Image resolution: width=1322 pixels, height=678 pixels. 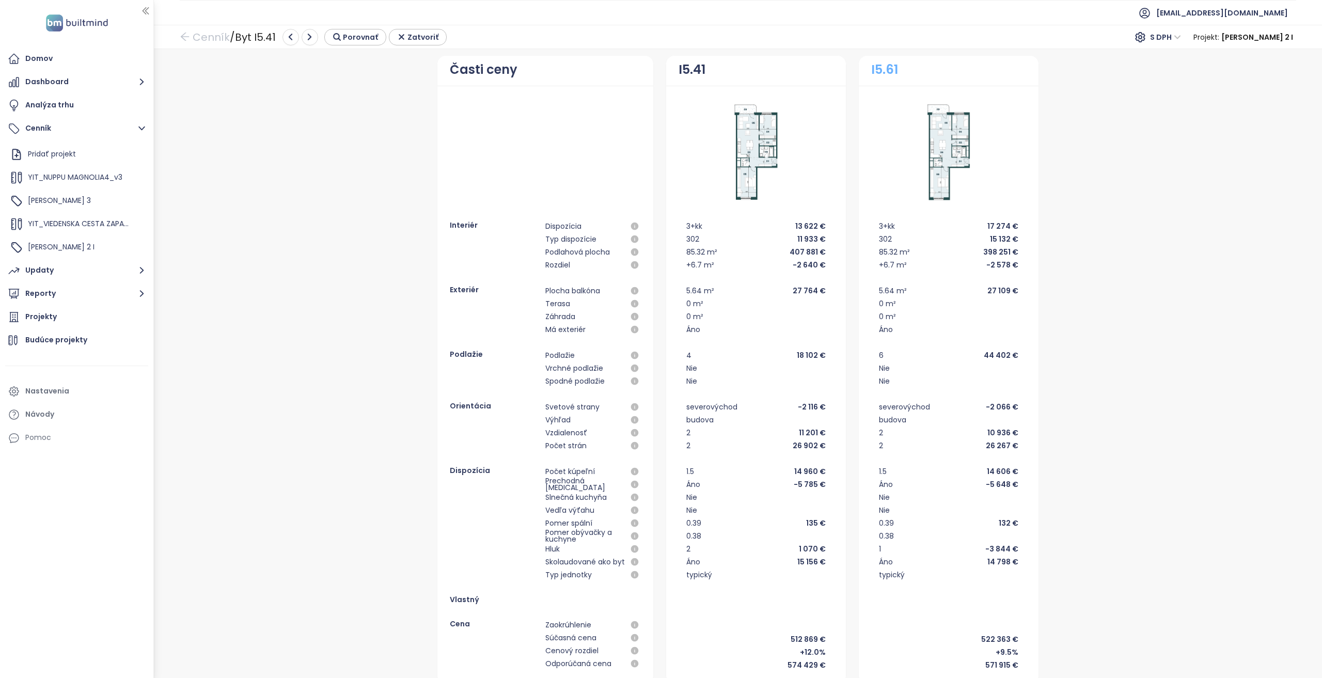 I want to click on div: Analýza trhu, so click(x=50, y=105).